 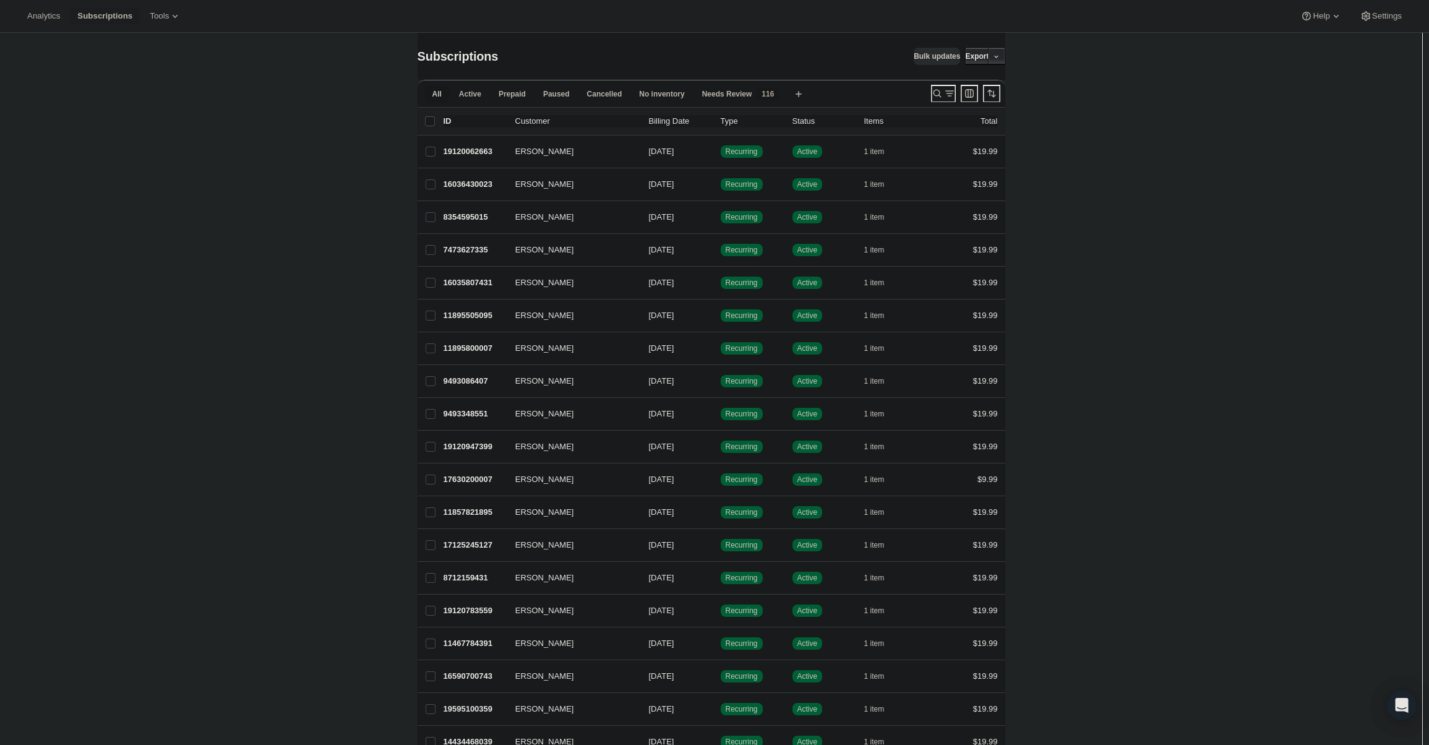 What do you see at coordinates (661, 94) in the screenshot?
I see `span: No inventory` at bounding box center [661, 94].